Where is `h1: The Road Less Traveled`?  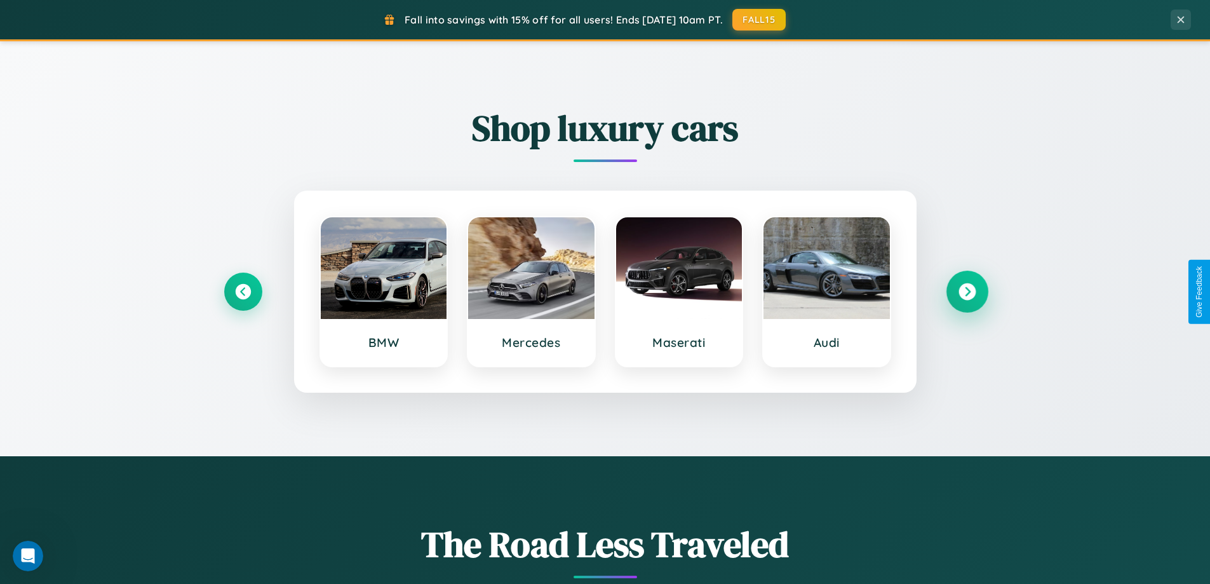
h1: The Road Less Traveled is located at coordinates (605, 544).